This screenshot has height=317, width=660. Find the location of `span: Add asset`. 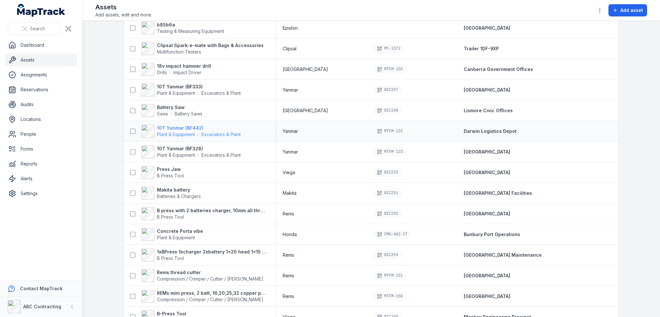

span: Add asset is located at coordinates (632, 10).